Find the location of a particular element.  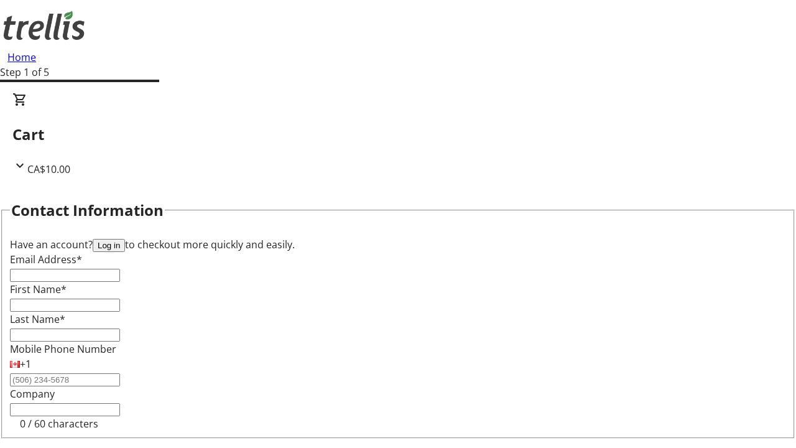

h2: Cart is located at coordinates (398, 134).